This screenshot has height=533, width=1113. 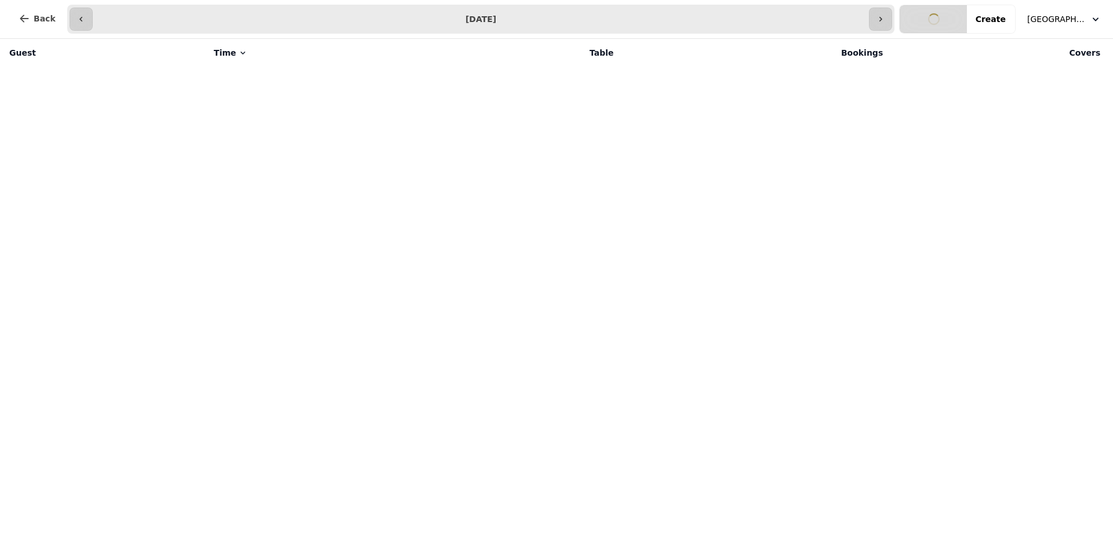 I want to click on button: Back, so click(x=37, y=19).